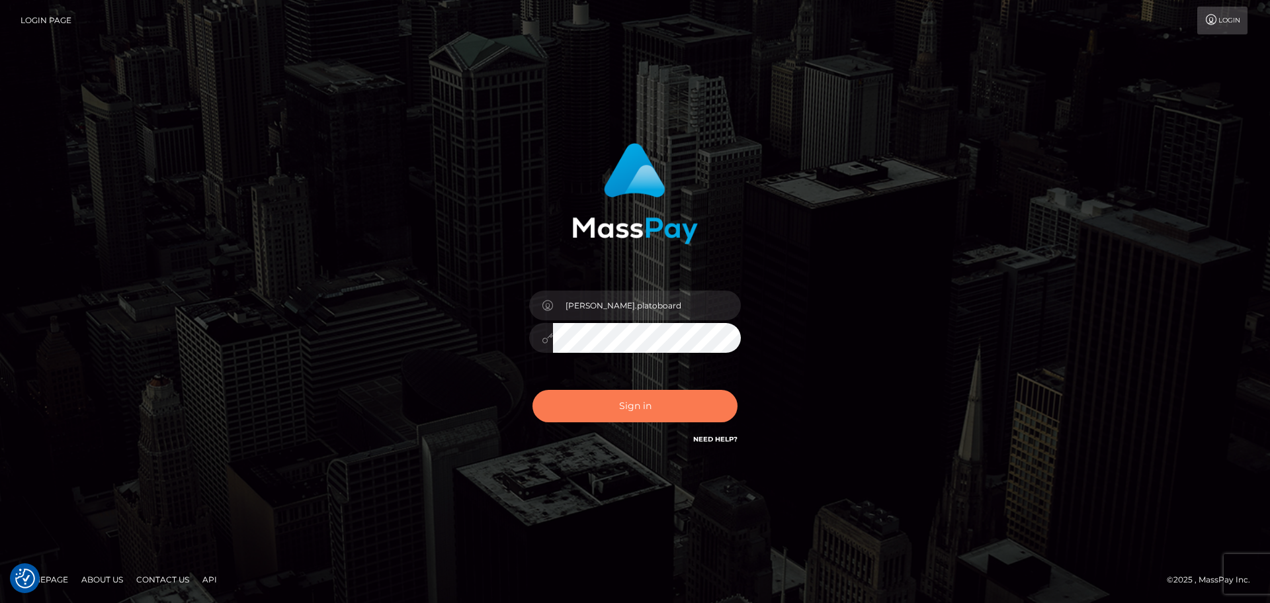  I want to click on button: Consent Preferences, so click(25, 578).